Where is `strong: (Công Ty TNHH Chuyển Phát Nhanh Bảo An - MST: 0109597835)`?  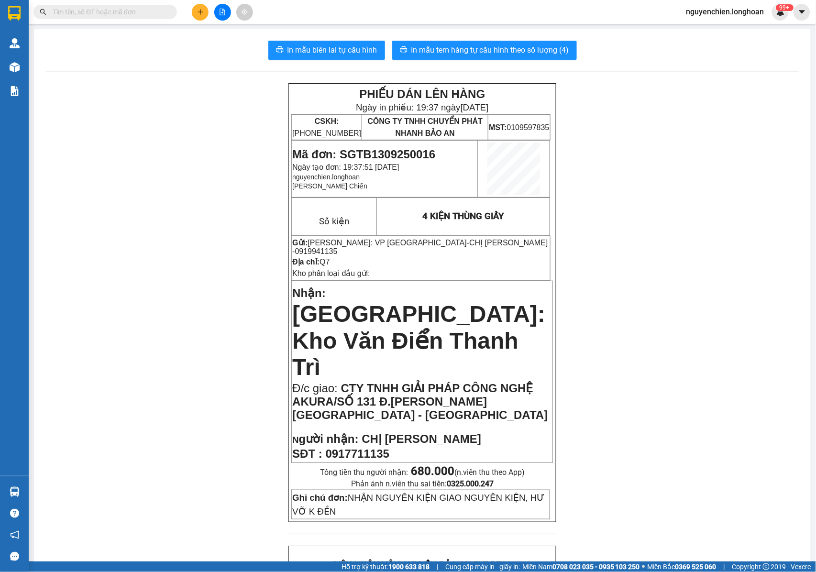
strong: (Công Ty TNHH Chuyển Phát Nhanh Bảo An - MST: 0109597835) is located at coordinates (104, 30).